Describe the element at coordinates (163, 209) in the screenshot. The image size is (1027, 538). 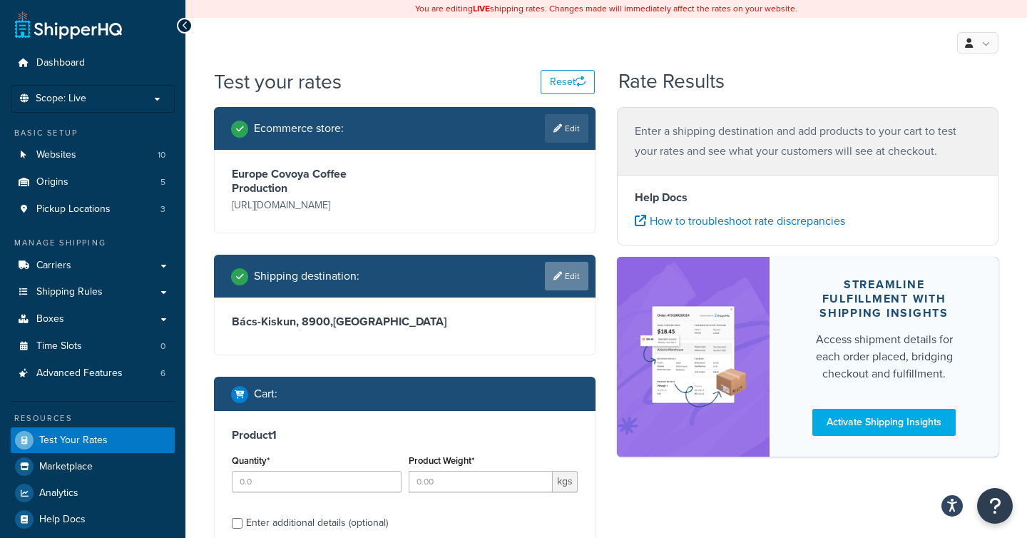
I see `span: 3` at that location.